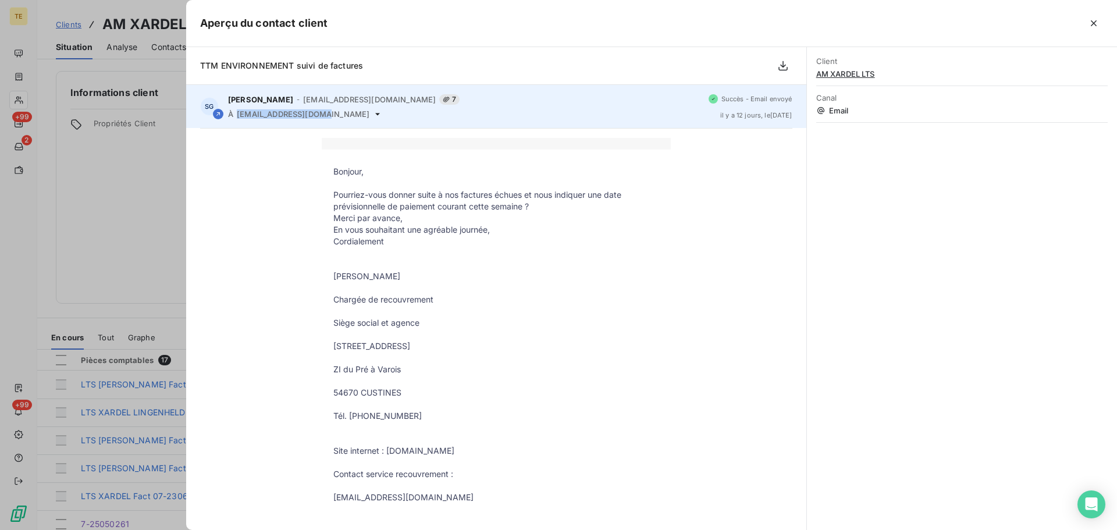 The width and height of the screenshot is (1117, 530). I want to click on span: 7, so click(449, 99).